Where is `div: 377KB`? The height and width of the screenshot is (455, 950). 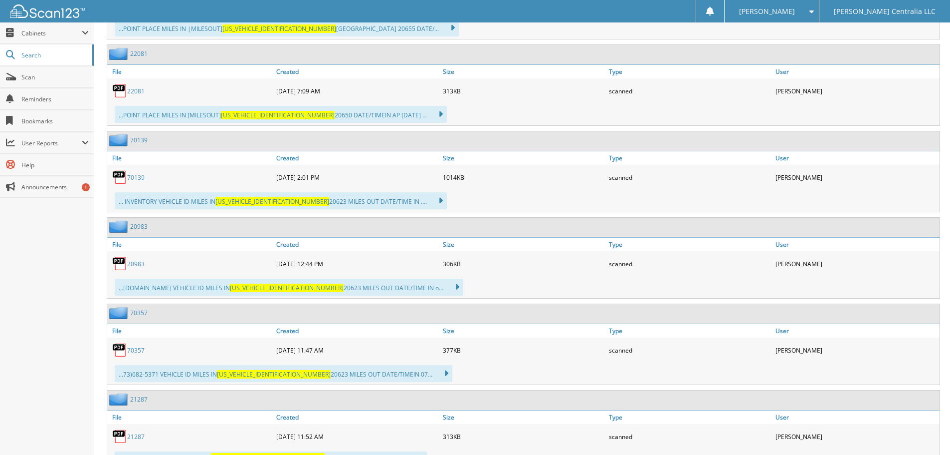
div: 377KB is located at coordinates (524, 350).